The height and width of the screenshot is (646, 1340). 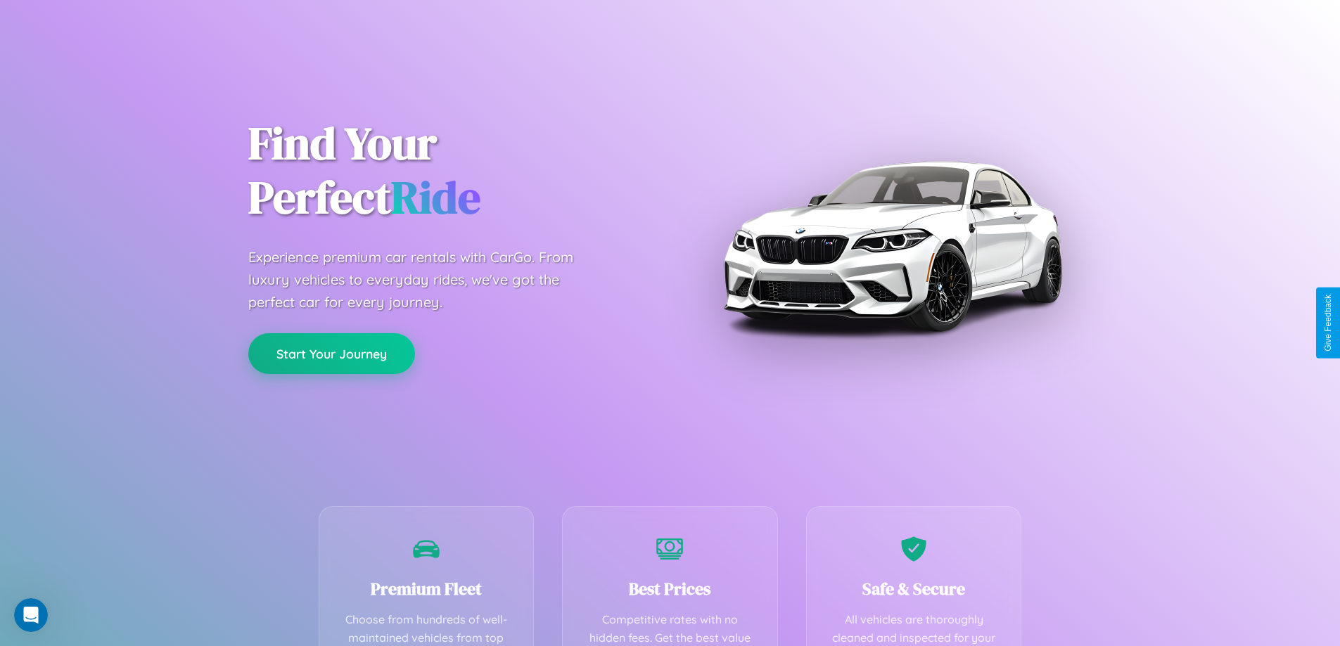 What do you see at coordinates (892, 246) in the screenshot?
I see `img: Premium BMW car rental vehicle` at bounding box center [892, 246].